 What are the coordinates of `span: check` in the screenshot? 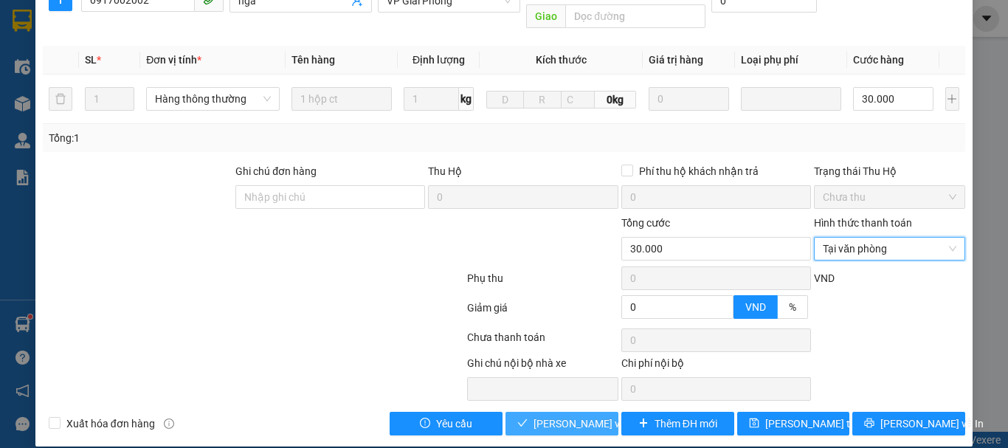 It's located at (522, 424).